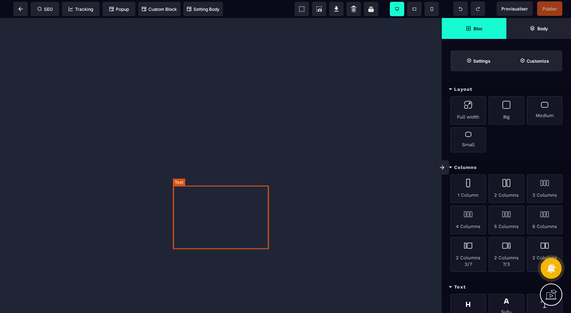 This screenshot has width=571, height=313. What do you see at coordinates (506, 220) in the screenshot?
I see `div: 5 Columns` at bounding box center [506, 220].